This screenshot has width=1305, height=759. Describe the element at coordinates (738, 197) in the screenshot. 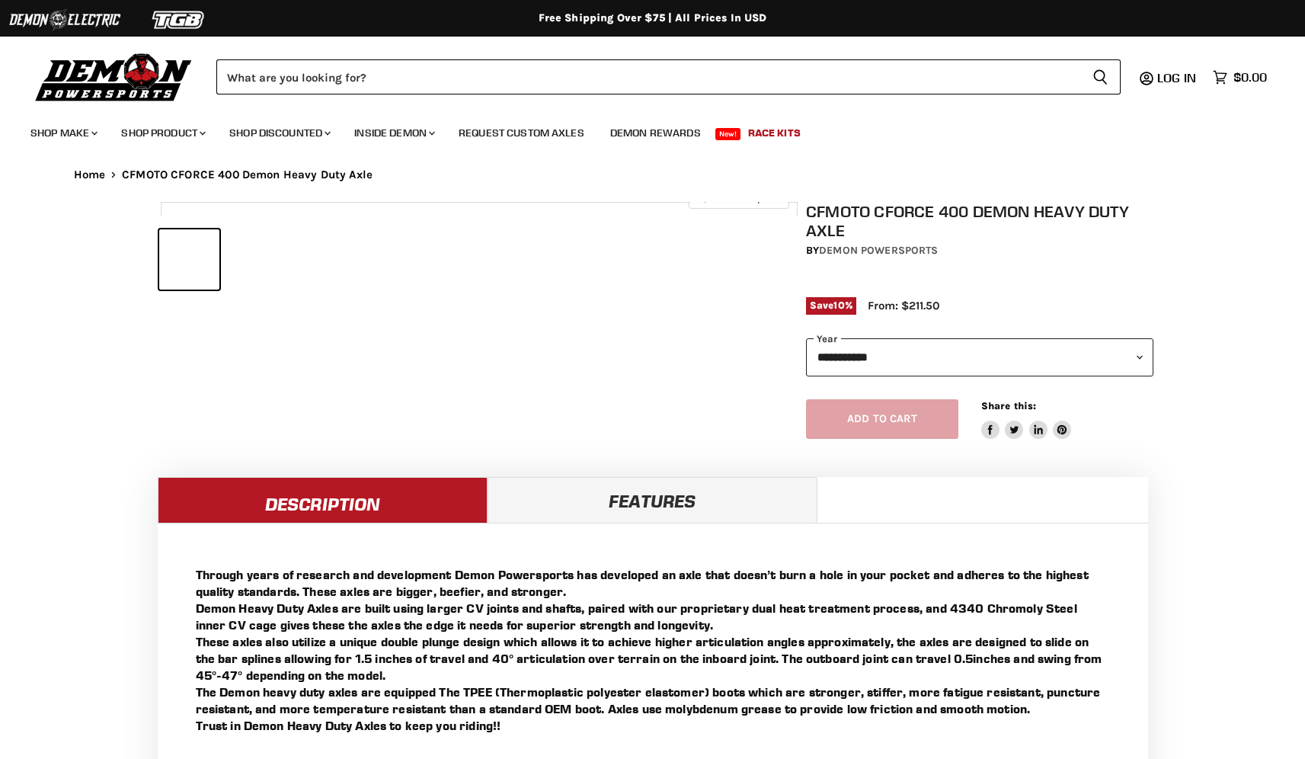

I see `span: Click to expand` at that location.